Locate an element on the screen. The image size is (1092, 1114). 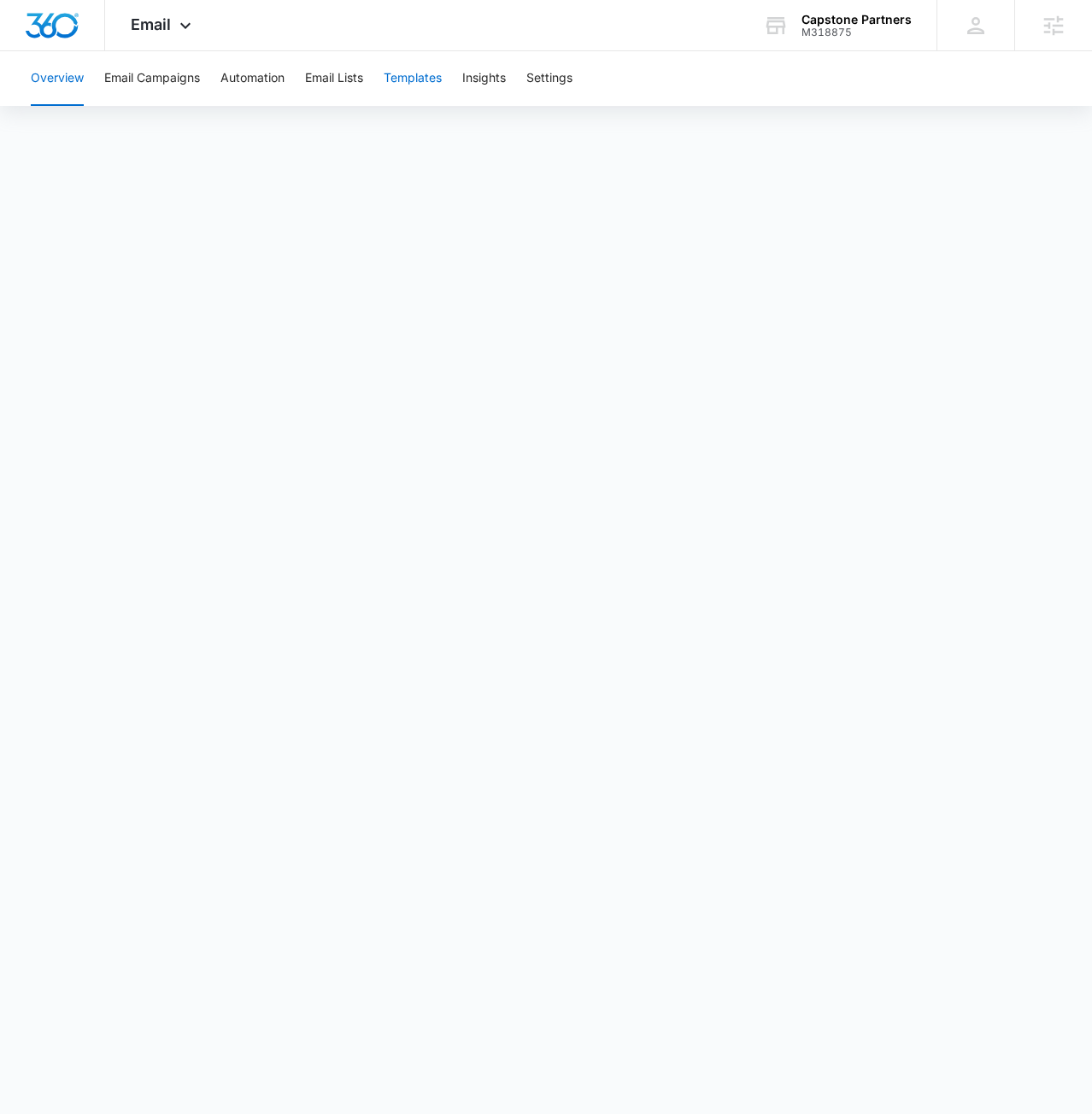
span: Email is located at coordinates (151, 24).